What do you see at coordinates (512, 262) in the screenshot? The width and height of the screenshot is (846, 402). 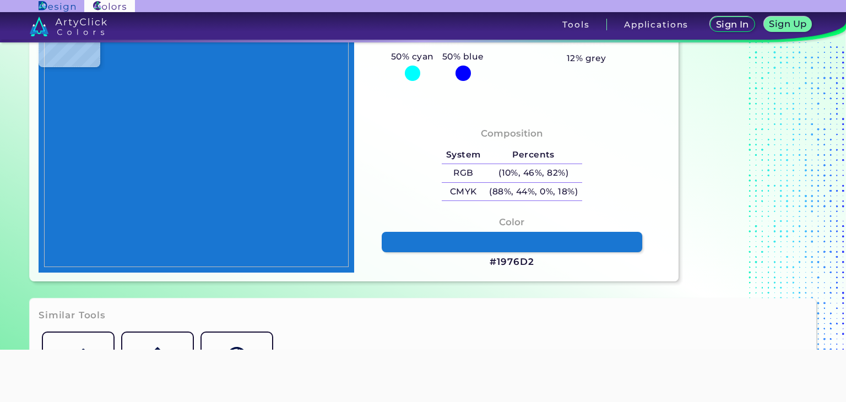 I see `h3: #1976D2` at bounding box center [512, 262].